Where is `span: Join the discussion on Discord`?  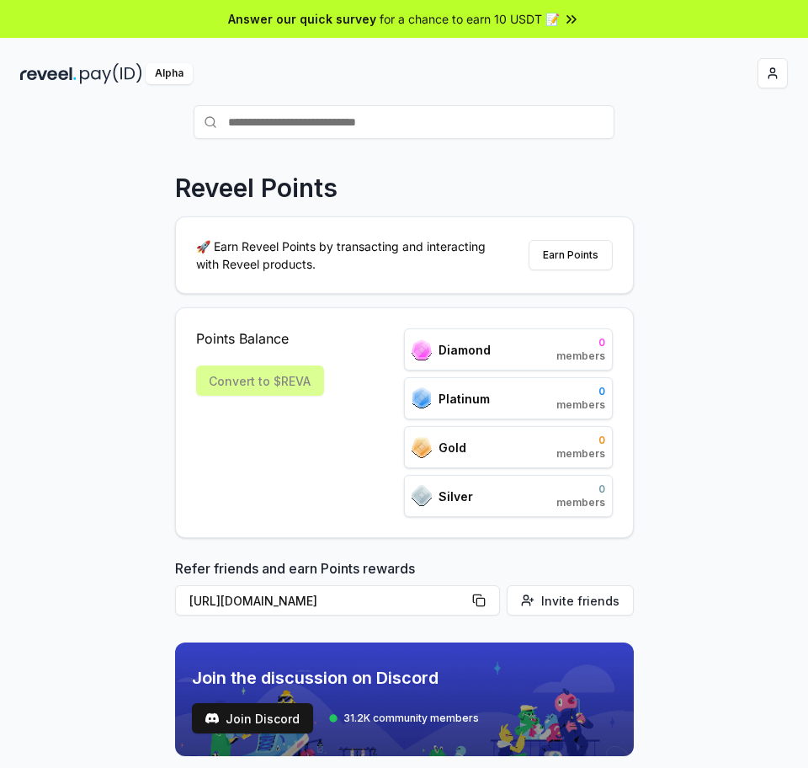
span: Join the discussion on Discord is located at coordinates (335, 678).